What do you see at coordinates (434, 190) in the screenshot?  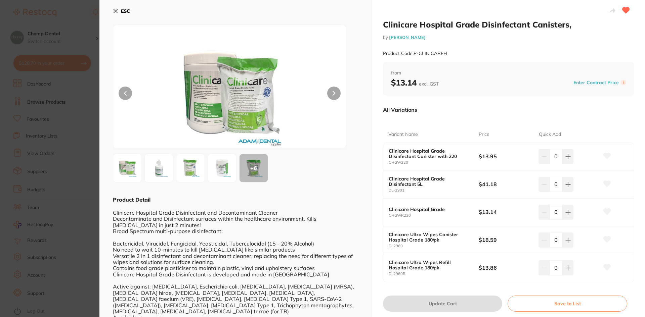 I see `small: DL-2901` at bounding box center [434, 190].